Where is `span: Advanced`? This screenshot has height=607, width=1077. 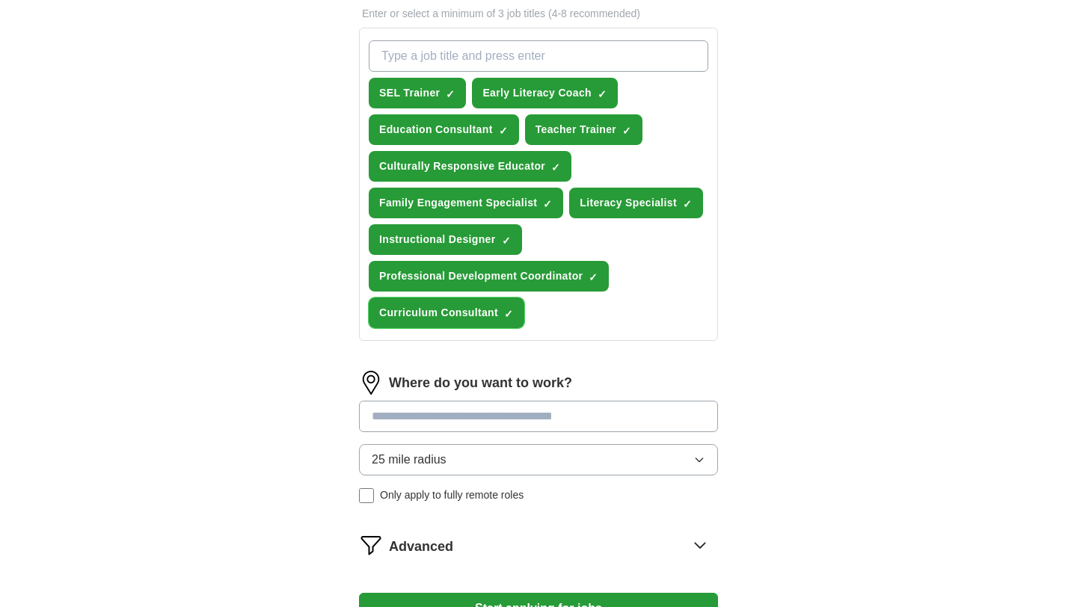 span: Advanced is located at coordinates (421, 546).